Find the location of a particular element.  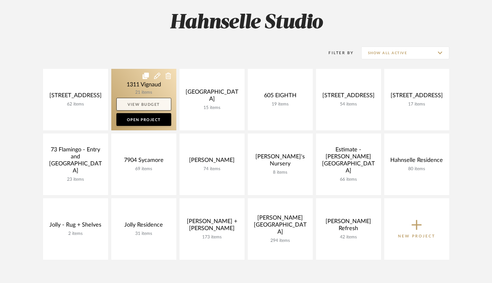

div: 23 items is located at coordinates (76, 180).